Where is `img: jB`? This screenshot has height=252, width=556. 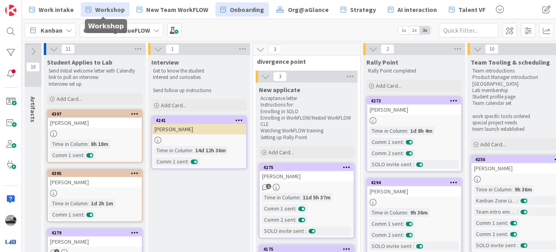
img: jB is located at coordinates (11, 220).